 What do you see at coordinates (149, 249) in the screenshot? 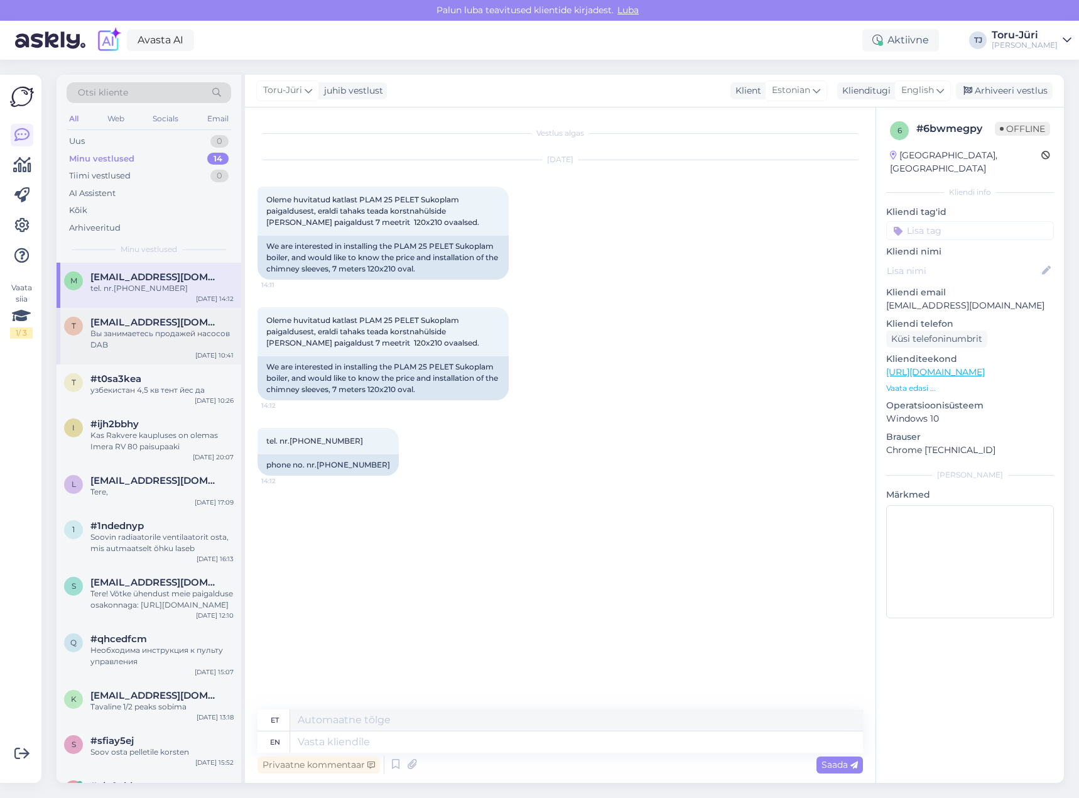
I see `span: Minu vestlused` at bounding box center [149, 249].